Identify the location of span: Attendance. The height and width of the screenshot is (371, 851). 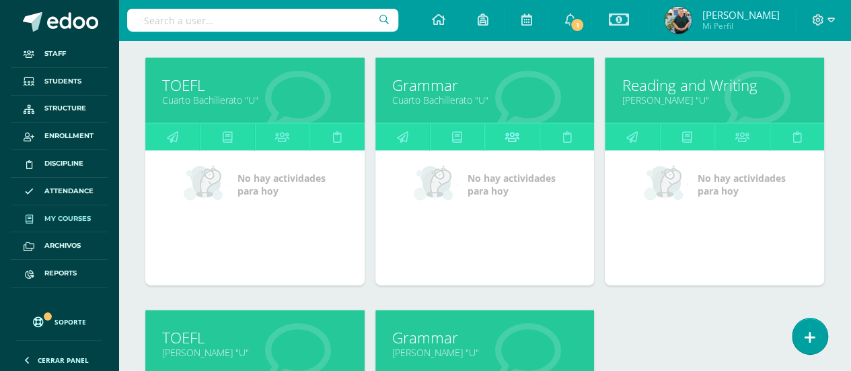
(69, 191).